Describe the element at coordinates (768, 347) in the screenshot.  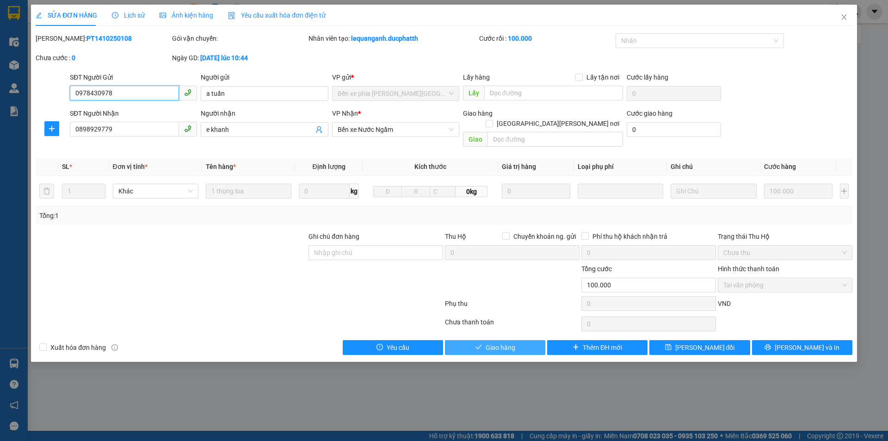
I see `span: printer` at that location.